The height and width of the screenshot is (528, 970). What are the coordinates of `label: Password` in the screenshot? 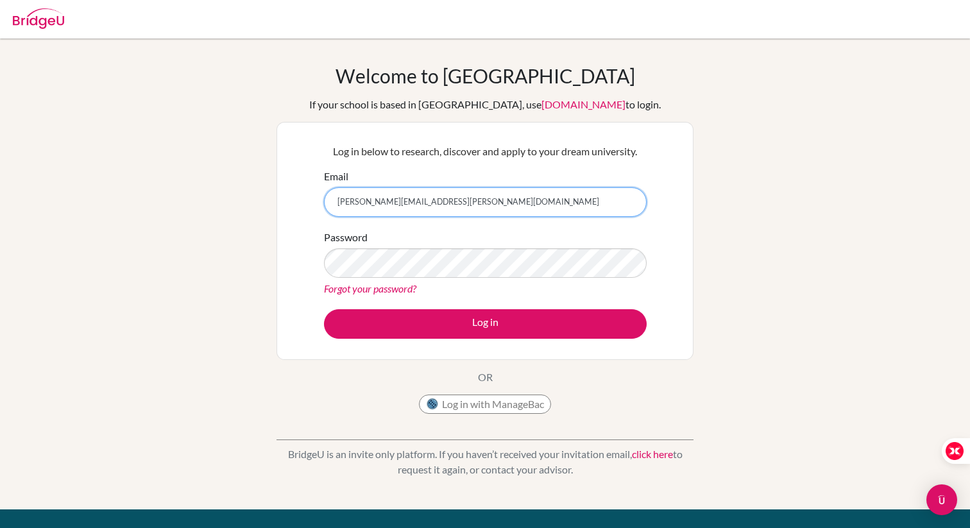 It's located at (346, 237).